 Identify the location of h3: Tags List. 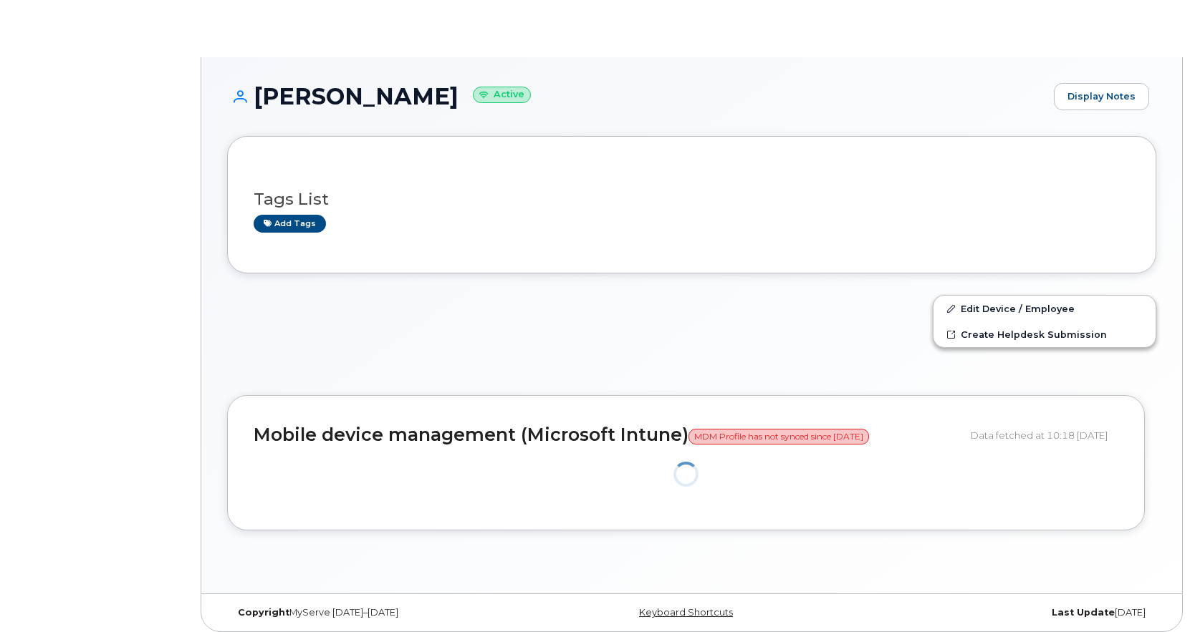
(691, 199).